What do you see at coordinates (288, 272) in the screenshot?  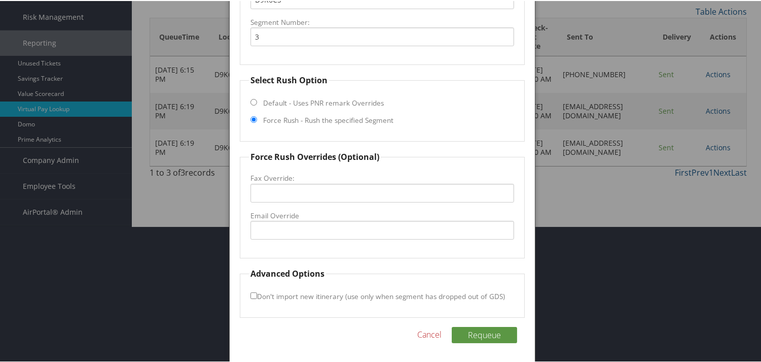 I see `legend: Advanced Options` at bounding box center [288, 272].